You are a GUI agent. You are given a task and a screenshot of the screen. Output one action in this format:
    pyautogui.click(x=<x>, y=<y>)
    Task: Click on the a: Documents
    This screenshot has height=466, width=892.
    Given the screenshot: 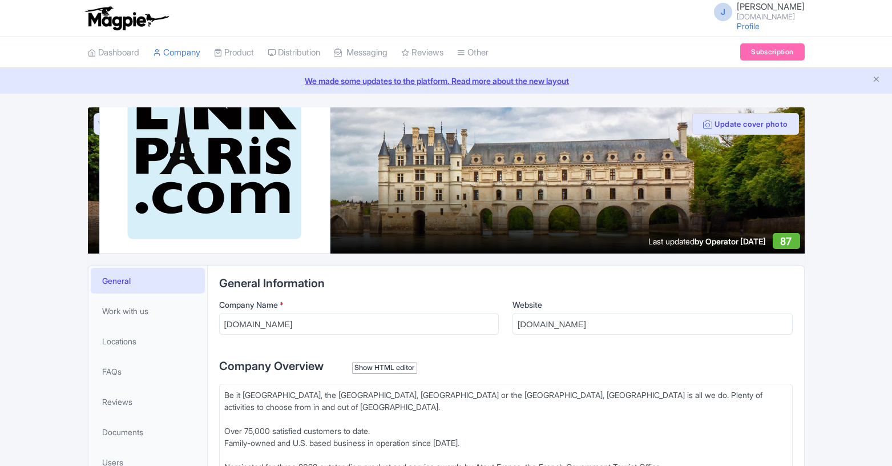 What is the action you would take?
    pyautogui.click(x=148, y=431)
    